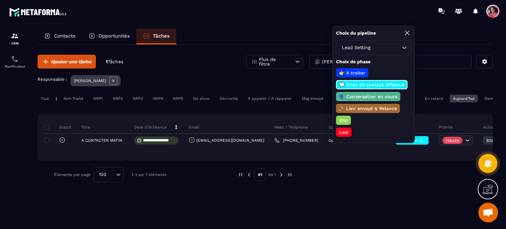 This screenshot has width=506, height=229. Describe the element at coordinates (114, 62) in the screenshot. I see `p: 1` at that location.